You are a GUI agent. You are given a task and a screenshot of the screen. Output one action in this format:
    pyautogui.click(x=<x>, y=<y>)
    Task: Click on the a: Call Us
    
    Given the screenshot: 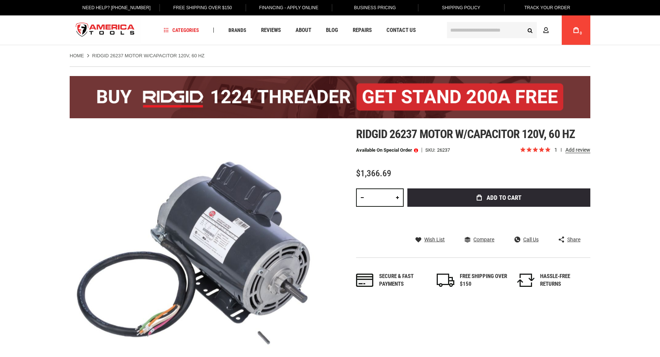 What is the action you would take?
    pyautogui.click(x=527, y=239)
    